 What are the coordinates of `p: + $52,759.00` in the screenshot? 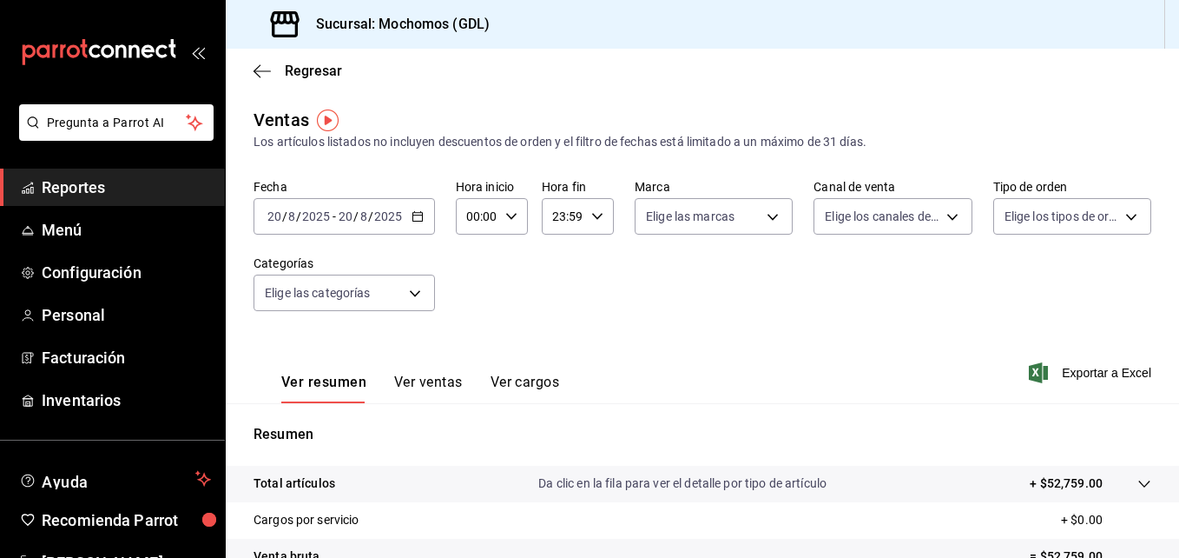 It's located at (1066, 483).